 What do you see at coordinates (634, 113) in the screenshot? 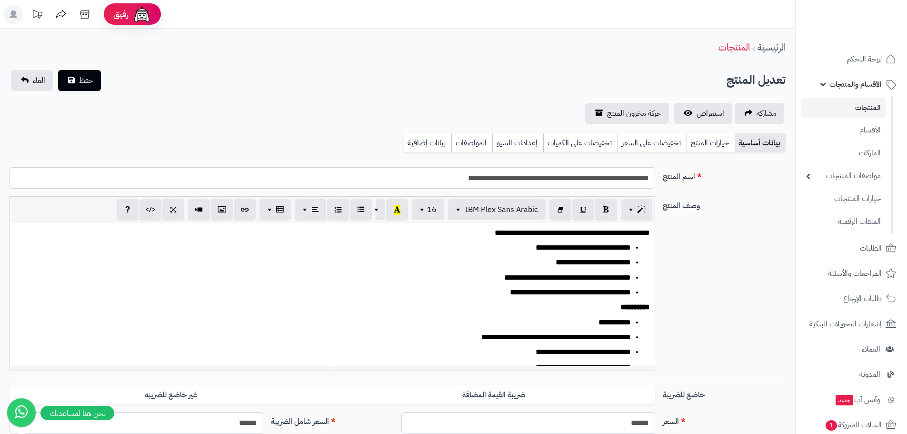
I see `span: حركة مخزون المنتج` at bounding box center [634, 113].